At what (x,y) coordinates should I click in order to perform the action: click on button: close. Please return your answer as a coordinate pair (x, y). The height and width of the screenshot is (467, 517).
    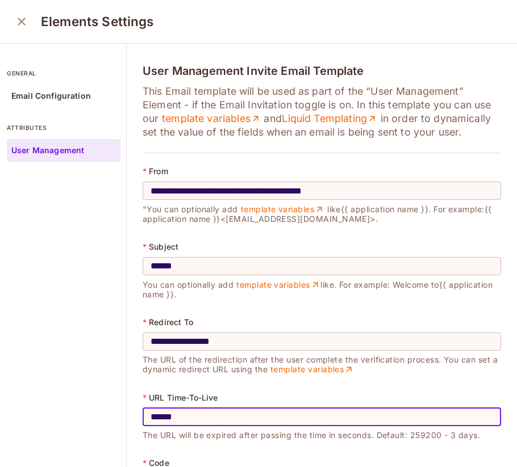
    Looking at the image, I should click on (22, 22).